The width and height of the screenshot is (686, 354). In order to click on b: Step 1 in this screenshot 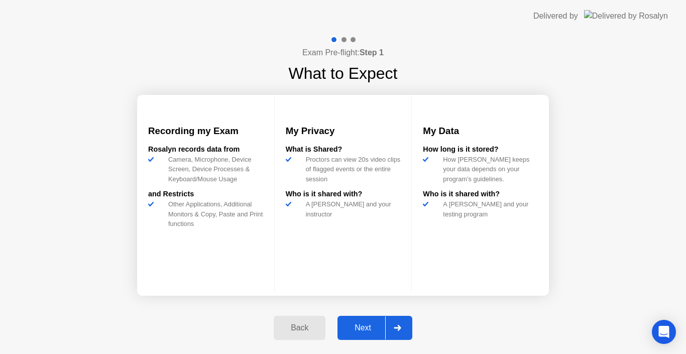, I will do `click(371, 52)`.